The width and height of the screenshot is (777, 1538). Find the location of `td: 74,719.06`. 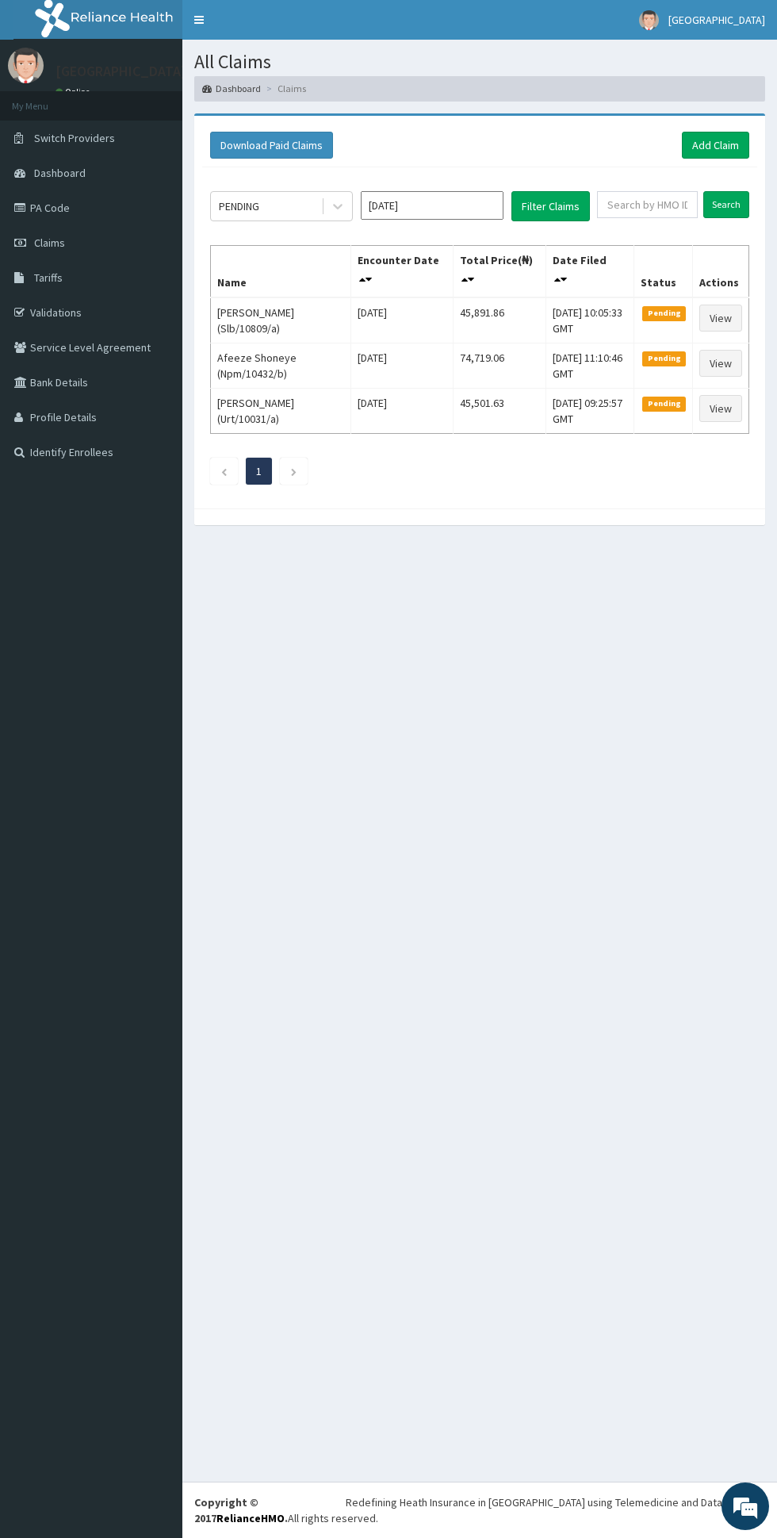

td: 74,719.06 is located at coordinates (499, 365).